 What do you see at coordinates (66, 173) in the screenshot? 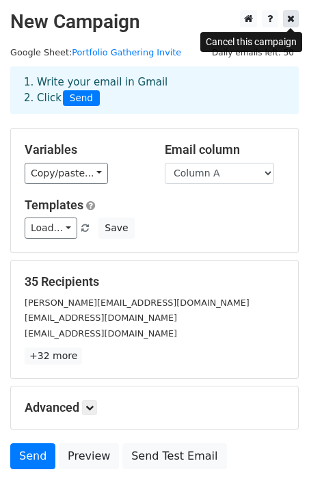
I see `a: Copy/paste...` at bounding box center [66, 173].